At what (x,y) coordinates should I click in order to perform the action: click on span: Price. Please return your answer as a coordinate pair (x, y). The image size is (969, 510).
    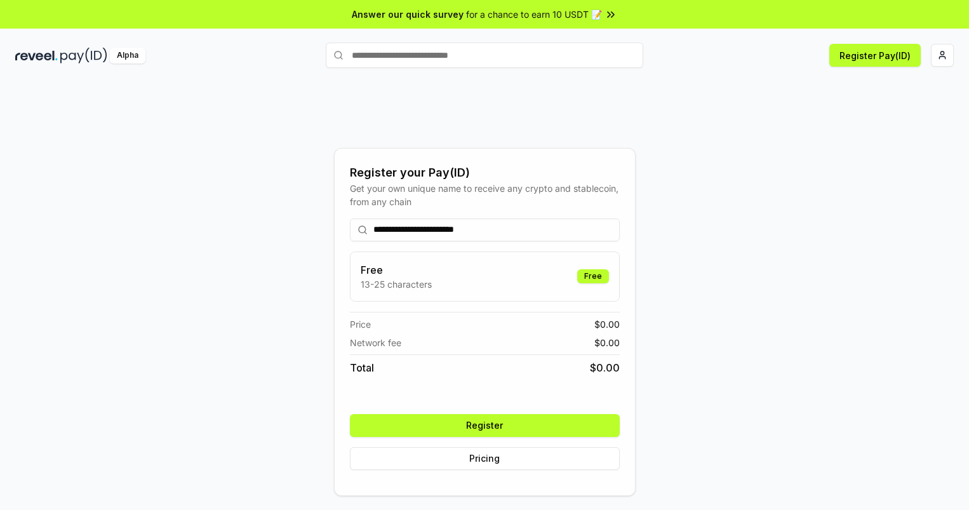
    Looking at the image, I should click on (360, 324).